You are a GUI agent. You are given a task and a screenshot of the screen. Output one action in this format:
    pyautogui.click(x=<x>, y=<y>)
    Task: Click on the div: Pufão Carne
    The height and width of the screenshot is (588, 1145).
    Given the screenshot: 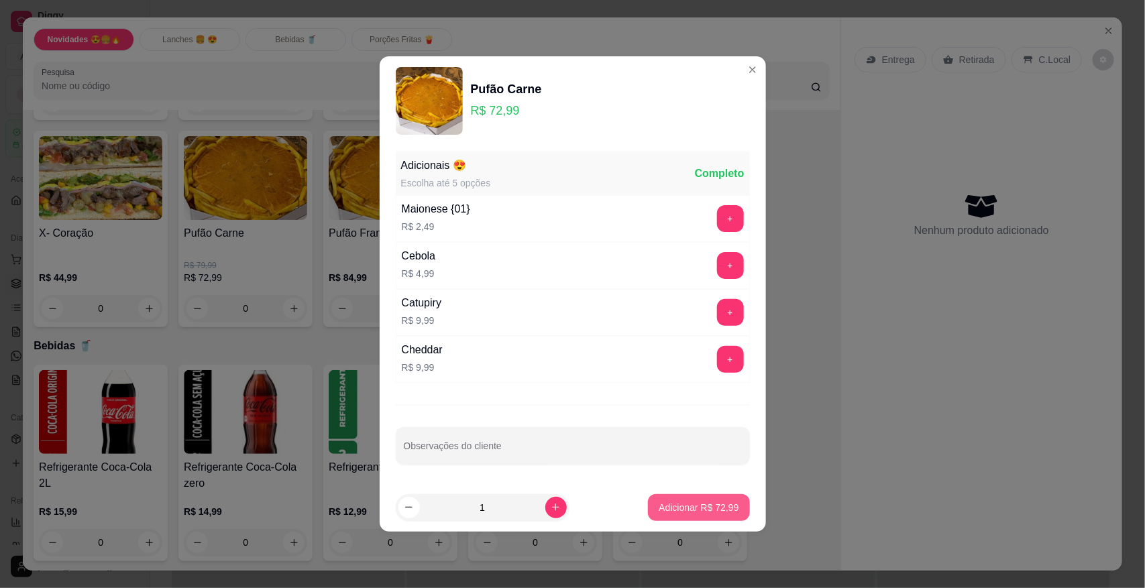 What is the action you would take?
    pyautogui.click(x=506, y=89)
    